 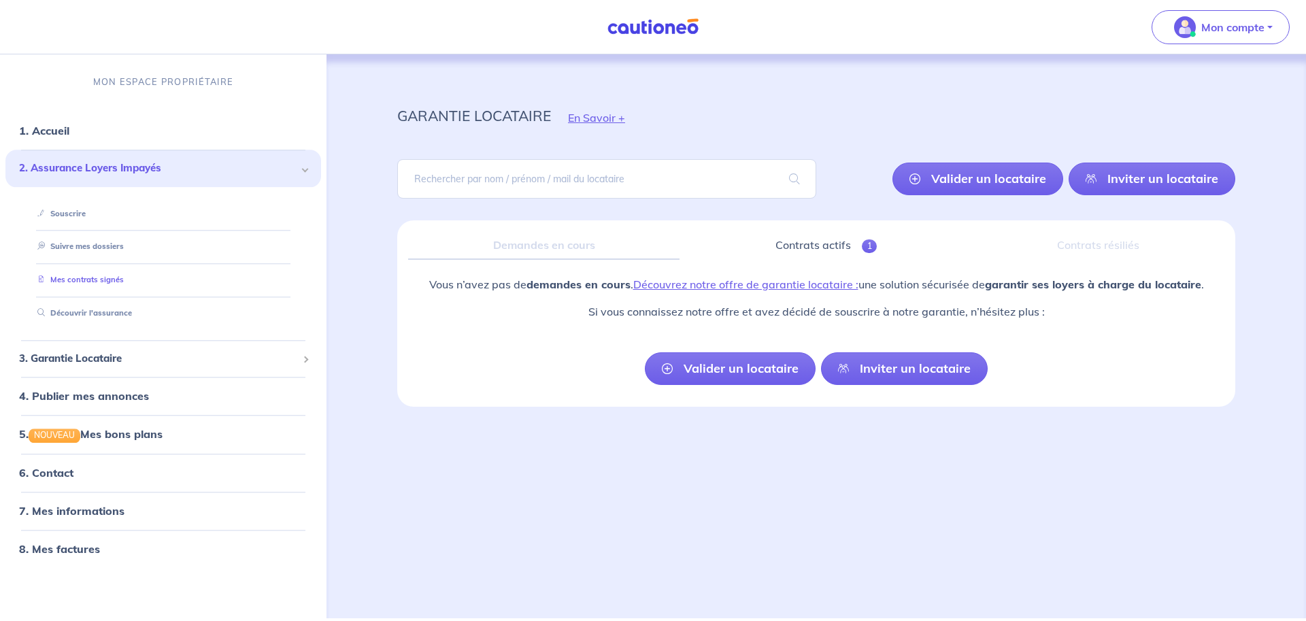 What do you see at coordinates (816, 284) in the screenshot?
I see `p: Vous n’avez pas de . une solution sécurisée de .` at bounding box center [816, 284].